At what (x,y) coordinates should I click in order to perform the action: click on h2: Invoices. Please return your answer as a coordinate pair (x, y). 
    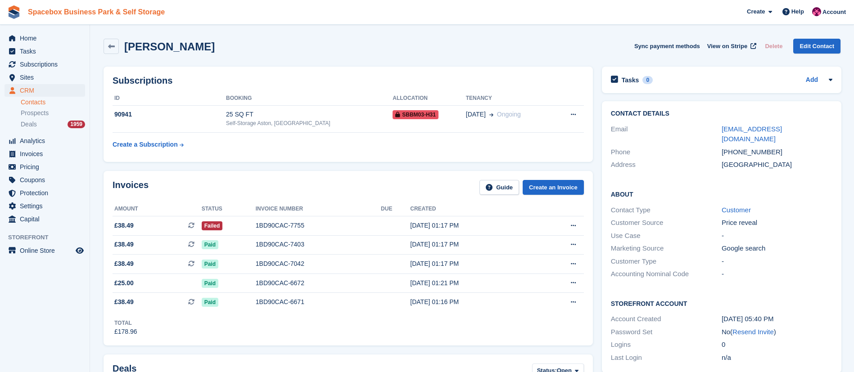
    Looking at the image, I should click on (131, 187).